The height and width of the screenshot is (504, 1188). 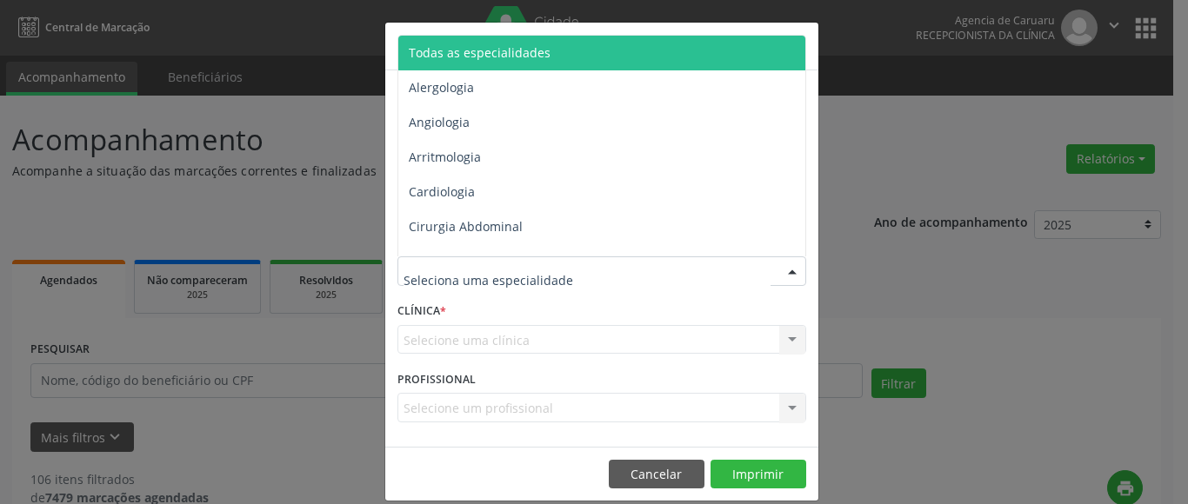 What do you see at coordinates (444, 156) in the screenshot?
I see `span: Arritmologia` at bounding box center [444, 156].